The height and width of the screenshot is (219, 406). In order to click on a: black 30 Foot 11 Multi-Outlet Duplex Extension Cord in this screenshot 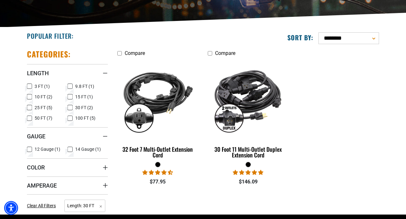, I will do `click(248, 110)`.